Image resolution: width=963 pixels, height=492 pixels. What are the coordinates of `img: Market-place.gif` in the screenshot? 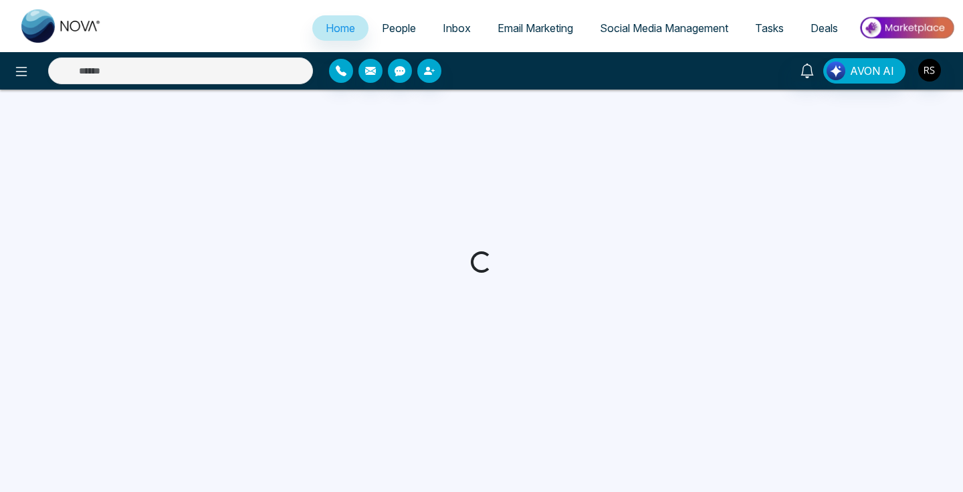 It's located at (906, 27).